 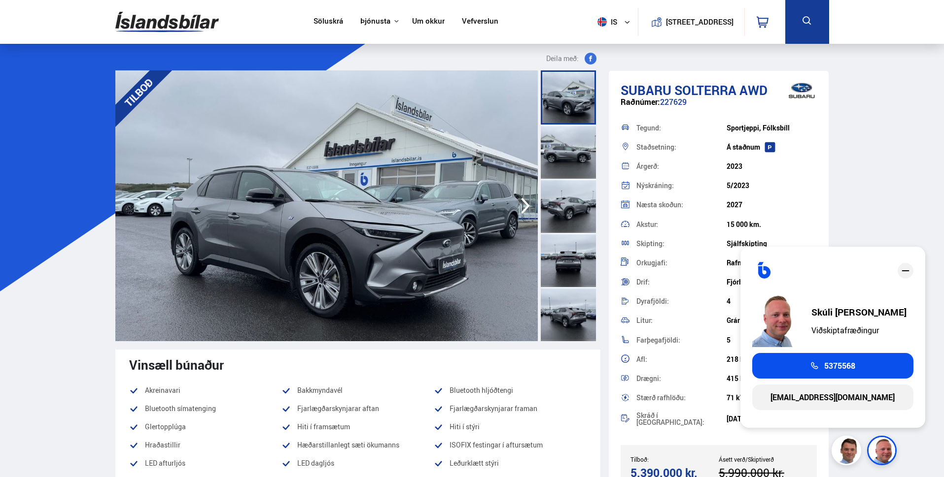 What do you see at coordinates (681, 379) in the screenshot?
I see `div: Drægni:` at bounding box center [681, 379].